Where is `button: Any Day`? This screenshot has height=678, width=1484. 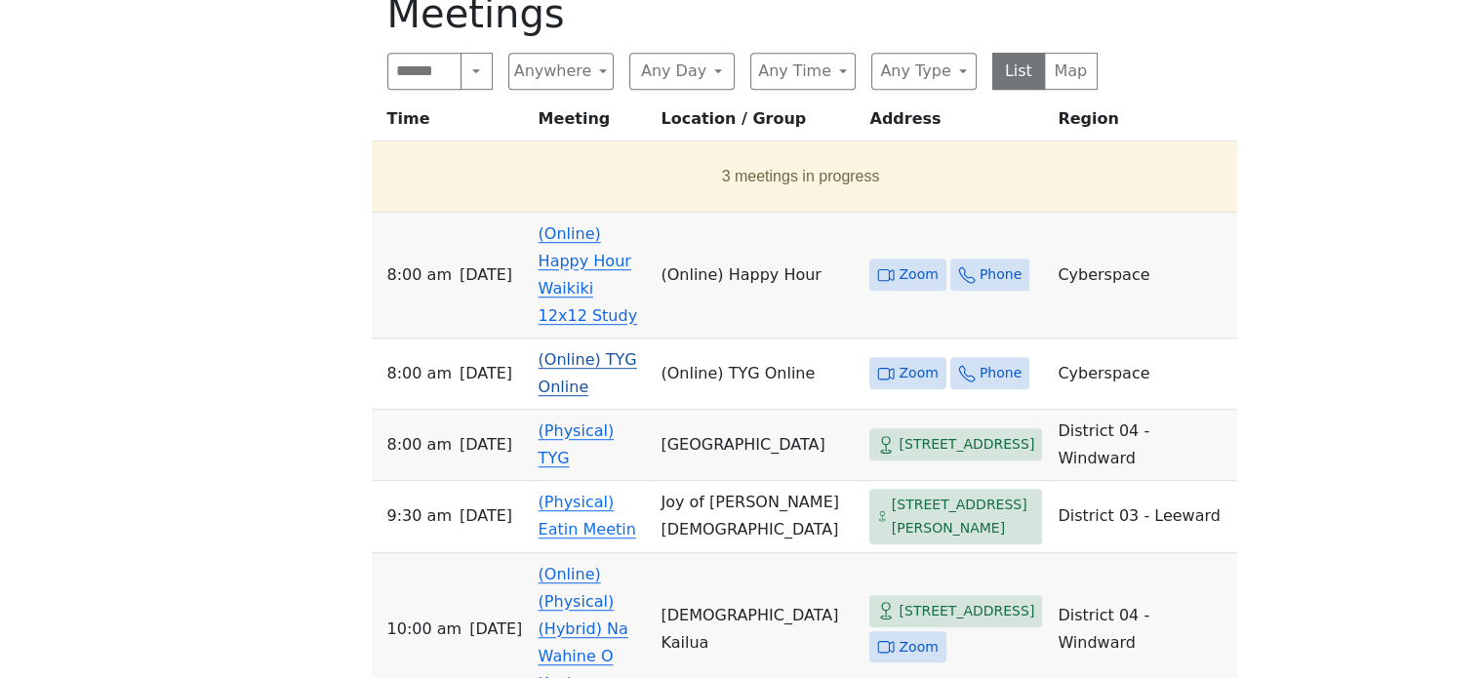 button: Any Day is located at coordinates (682, 71).